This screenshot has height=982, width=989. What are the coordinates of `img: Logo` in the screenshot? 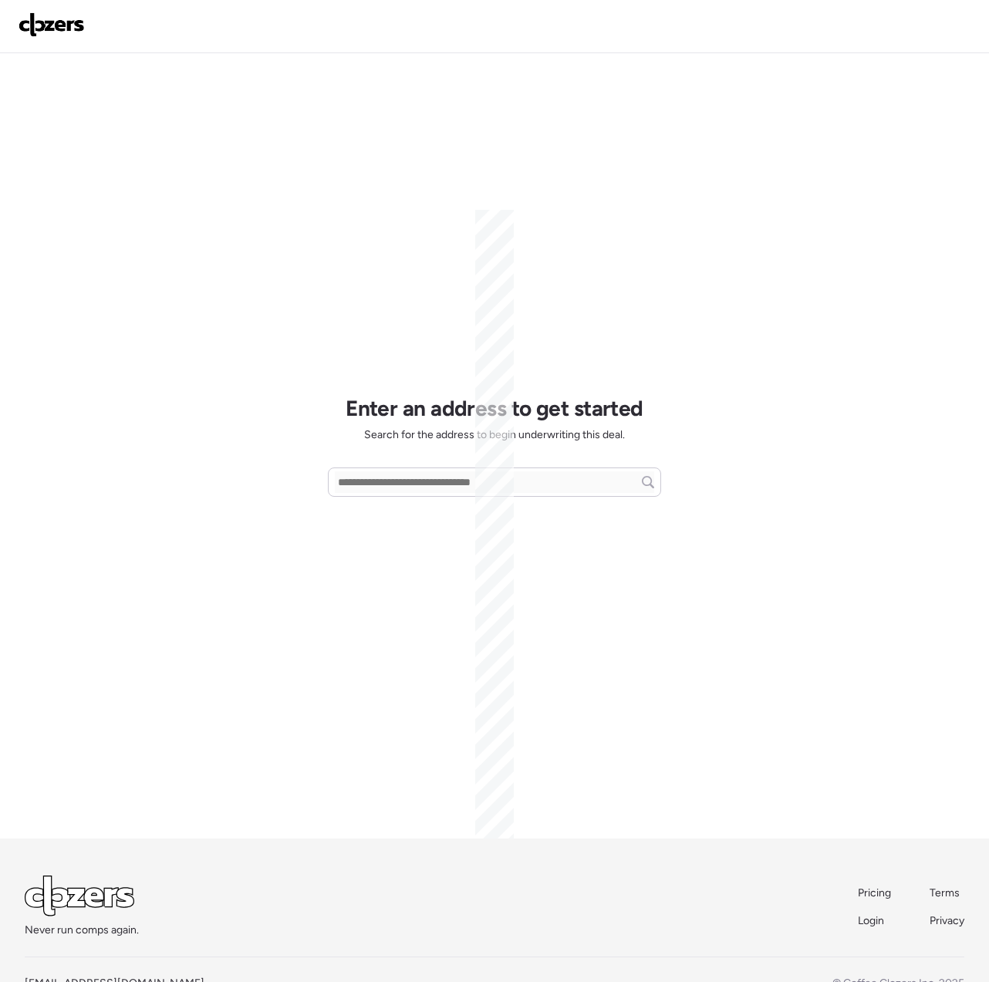 It's located at (52, 25).